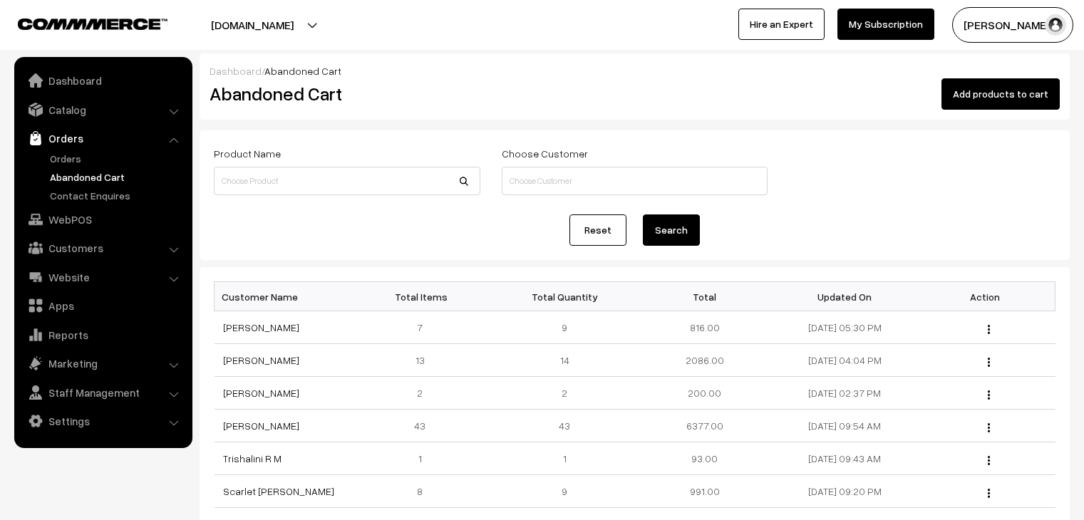 This screenshot has height=520, width=1084. I want to click on a: Trishalini R M, so click(252, 458).